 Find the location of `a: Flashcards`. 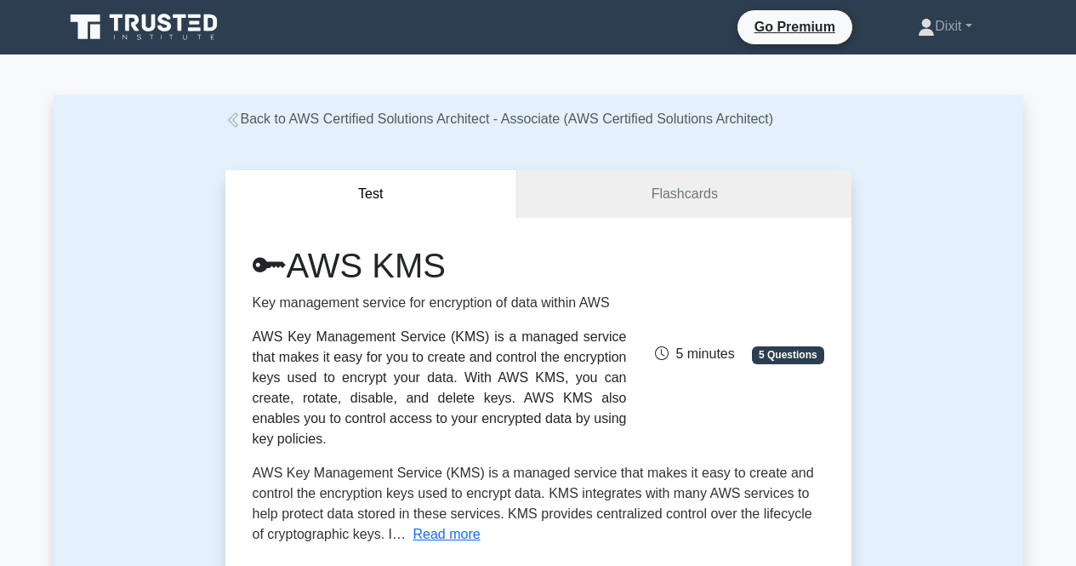

a: Flashcards is located at coordinates (684, 194).